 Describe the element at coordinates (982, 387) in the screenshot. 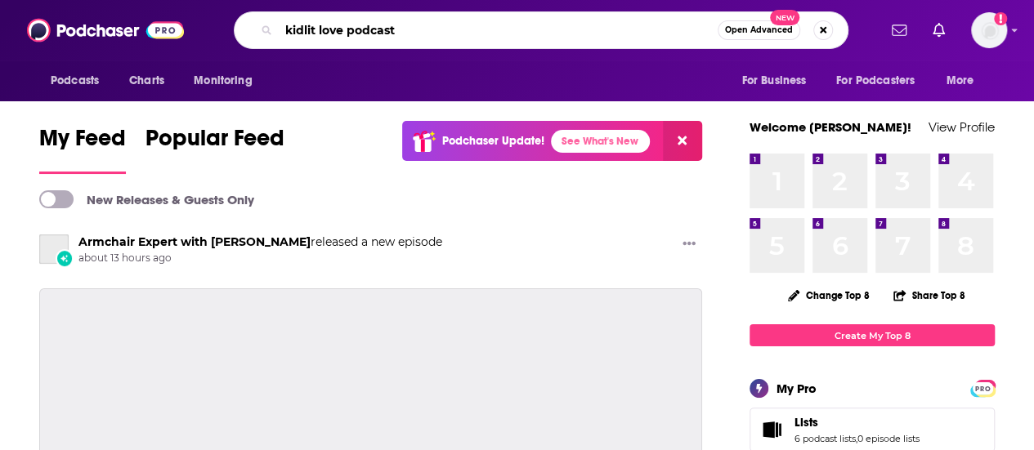

I see `a: PRO` at that location.